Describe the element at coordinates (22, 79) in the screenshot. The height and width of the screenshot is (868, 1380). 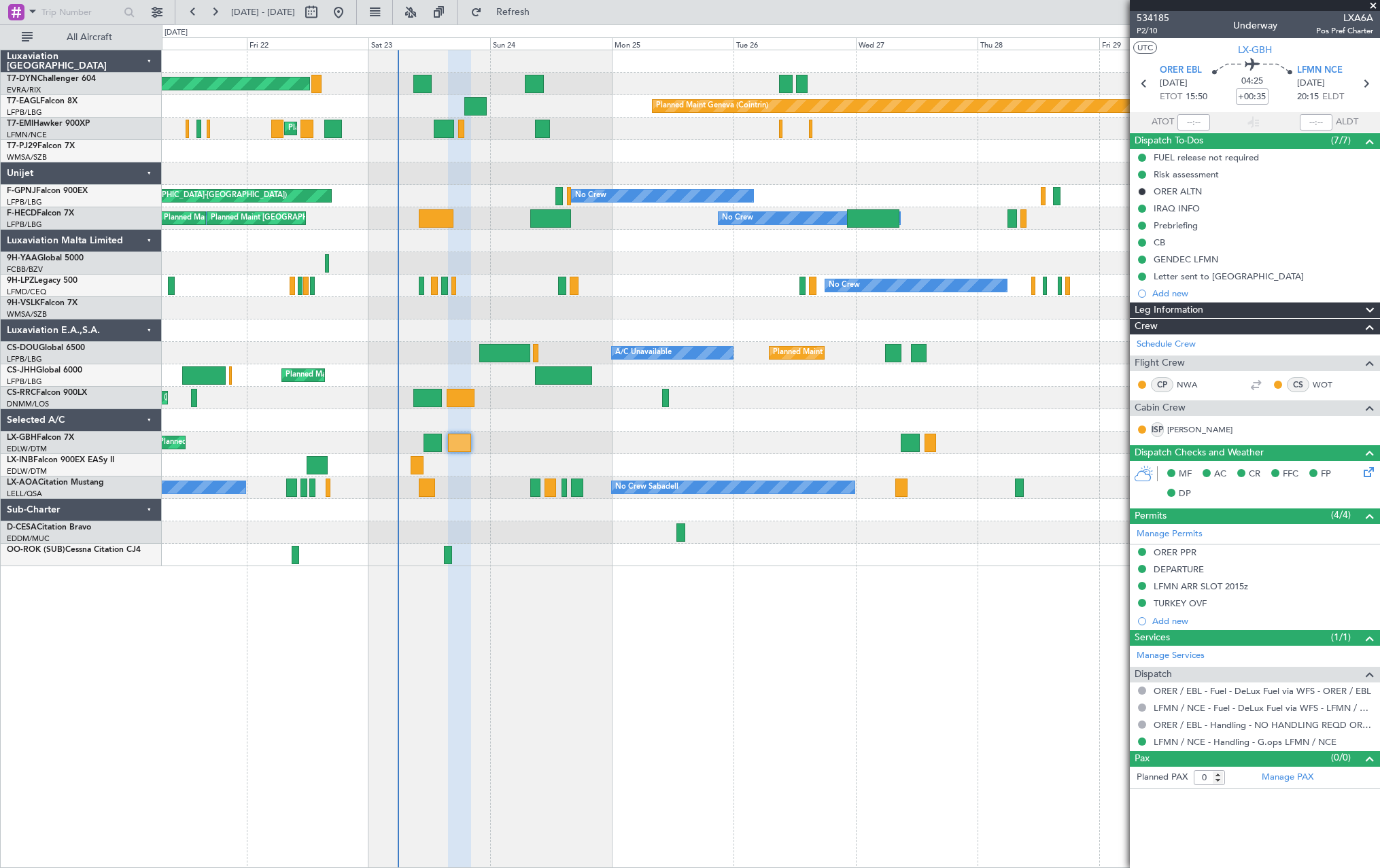
I see `span: T7-DYN` at that location.